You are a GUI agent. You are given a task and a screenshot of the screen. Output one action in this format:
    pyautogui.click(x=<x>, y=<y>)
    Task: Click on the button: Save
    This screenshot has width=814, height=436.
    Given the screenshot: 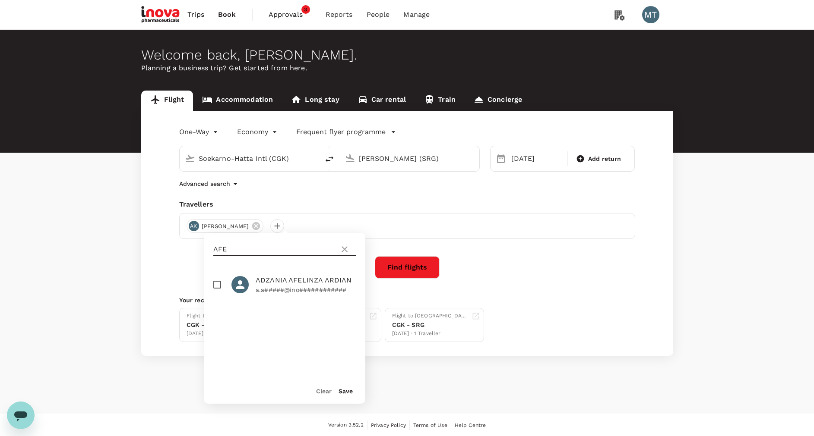 What is the action you would take?
    pyautogui.click(x=345, y=392)
    